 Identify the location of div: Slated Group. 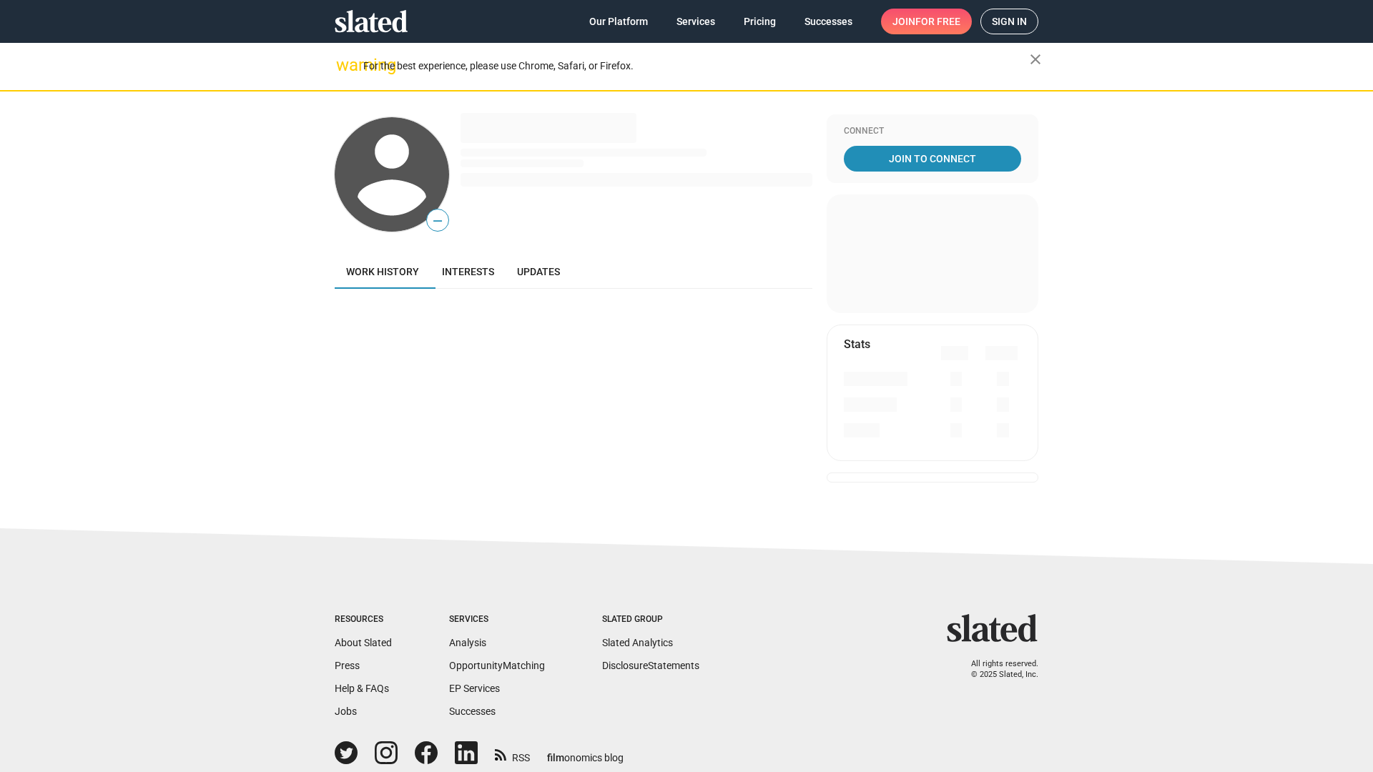
(651, 620).